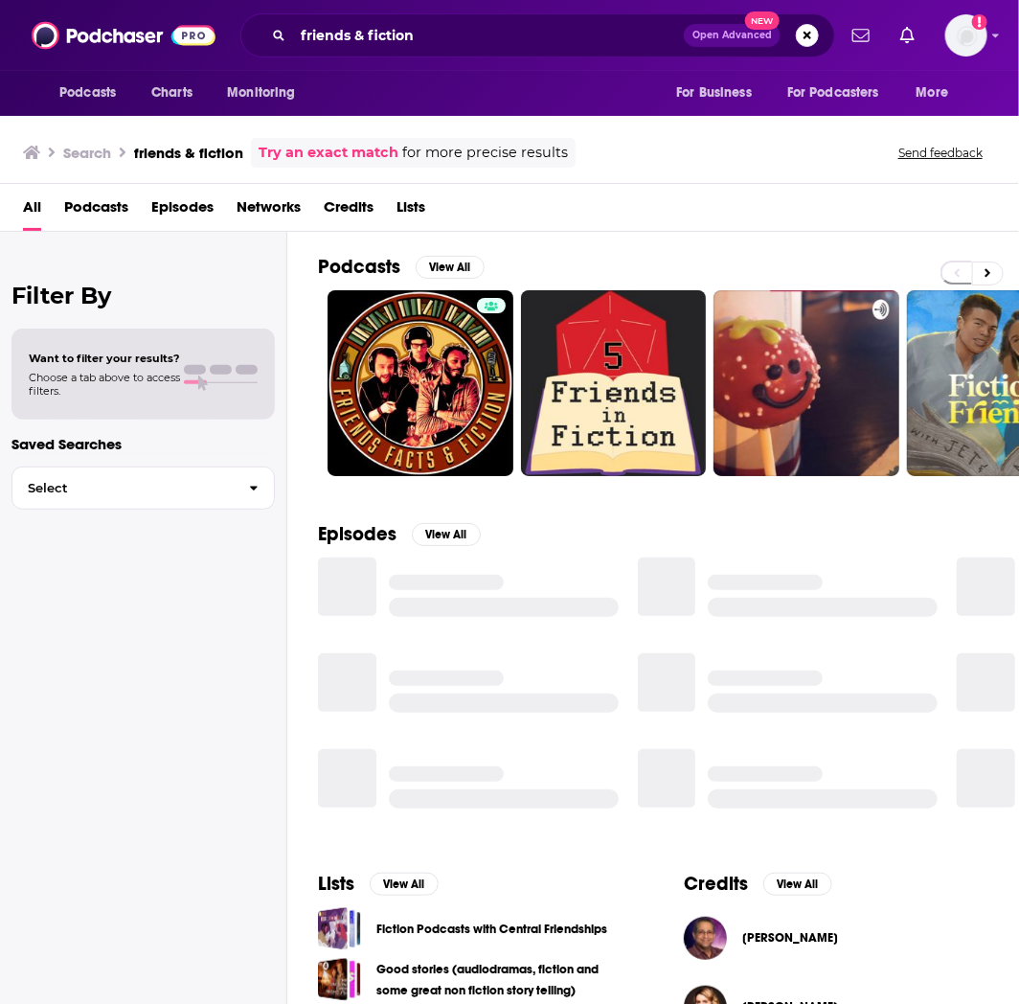 Image resolution: width=1019 pixels, height=1004 pixels. Describe the element at coordinates (182, 211) in the screenshot. I see `span: Episodes` at that location.